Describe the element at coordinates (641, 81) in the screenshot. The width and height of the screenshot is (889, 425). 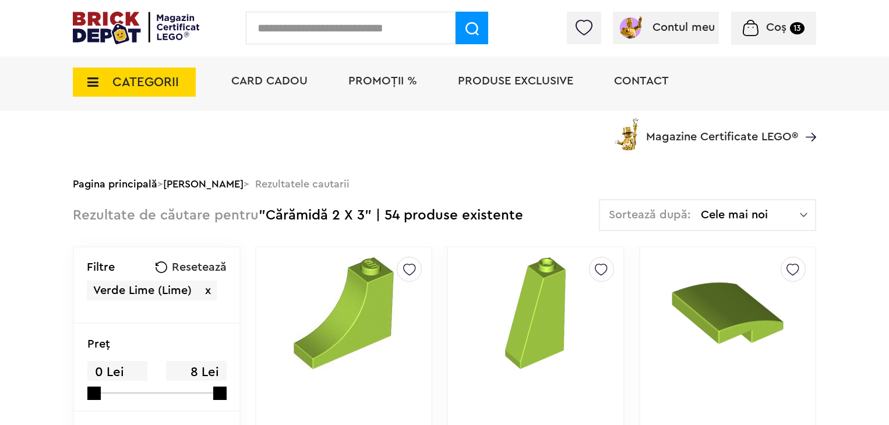
I see `a: Contact` at that location.